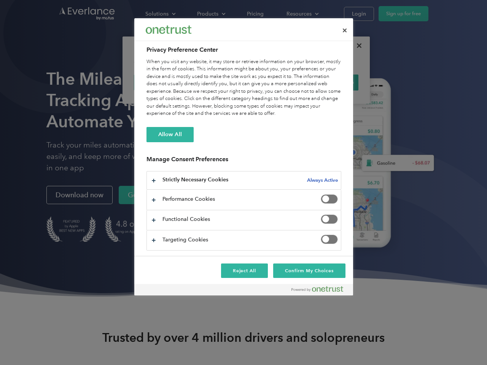 This screenshot has width=487, height=365. Describe the element at coordinates (244, 157) in the screenshot. I see `div: Preference center` at that location.